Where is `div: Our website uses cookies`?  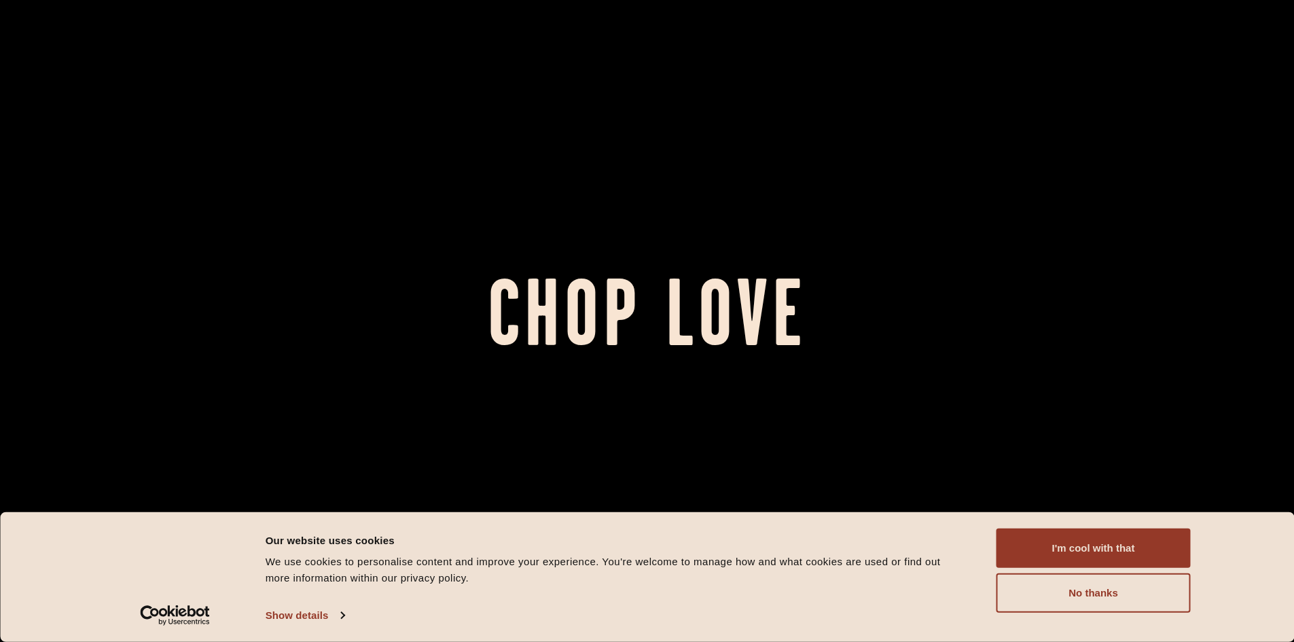
div: Our website uses cookies is located at coordinates (616, 540).